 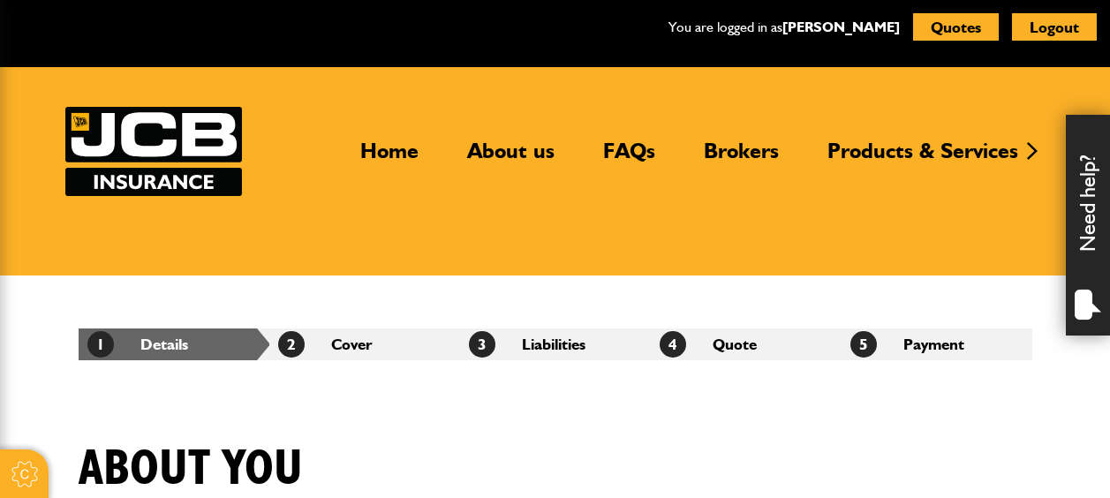 What do you see at coordinates (746, 344) in the screenshot?
I see `li: Quote` at bounding box center [746, 344].